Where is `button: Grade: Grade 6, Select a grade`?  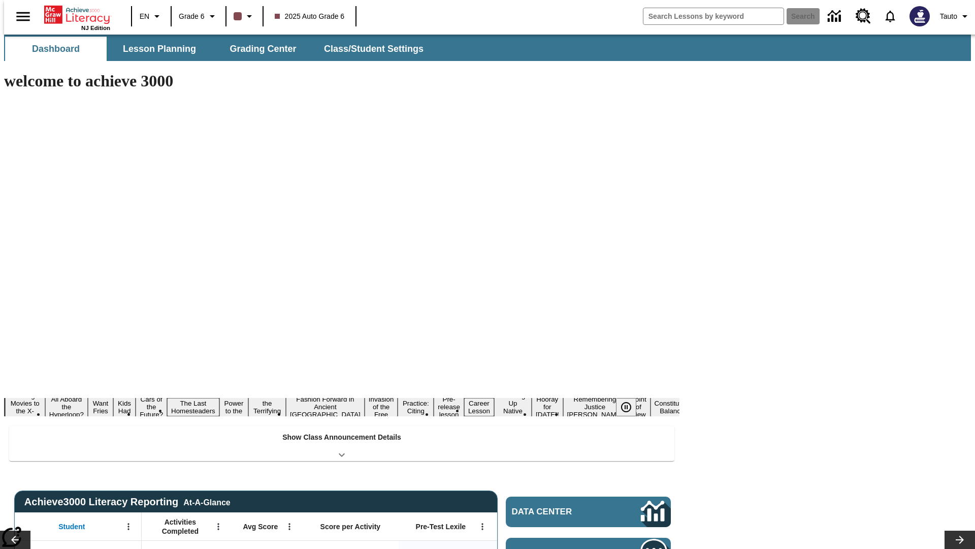 button: Grade: Grade 6, Select a grade is located at coordinates (199, 16).